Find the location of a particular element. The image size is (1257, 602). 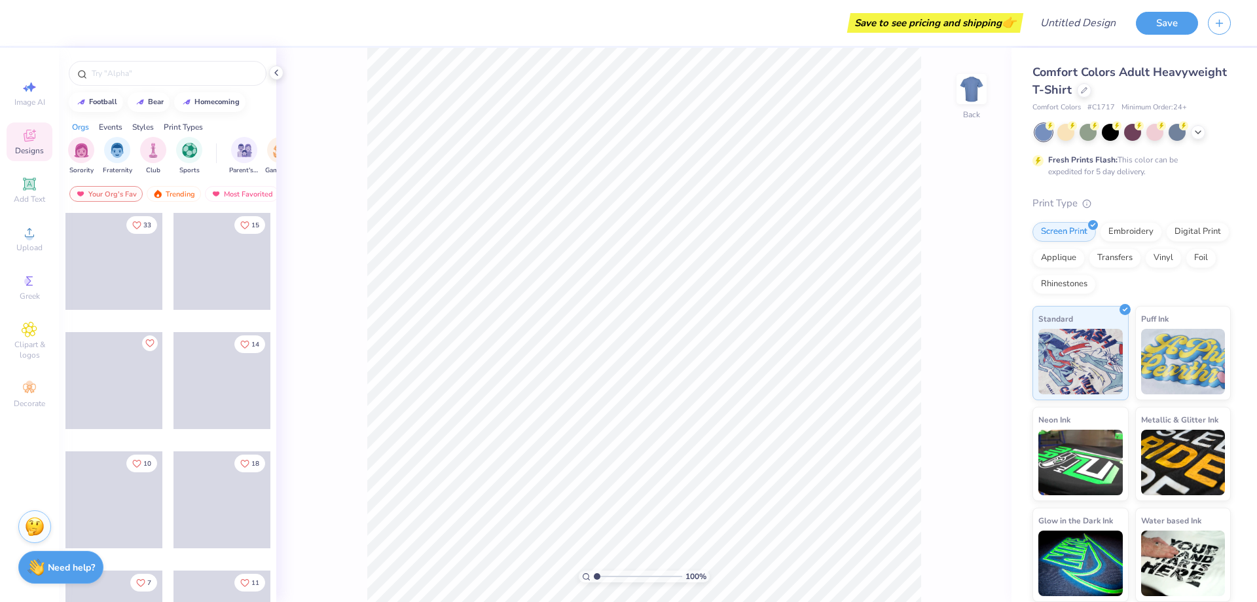

span: Designs is located at coordinates (29, 151).